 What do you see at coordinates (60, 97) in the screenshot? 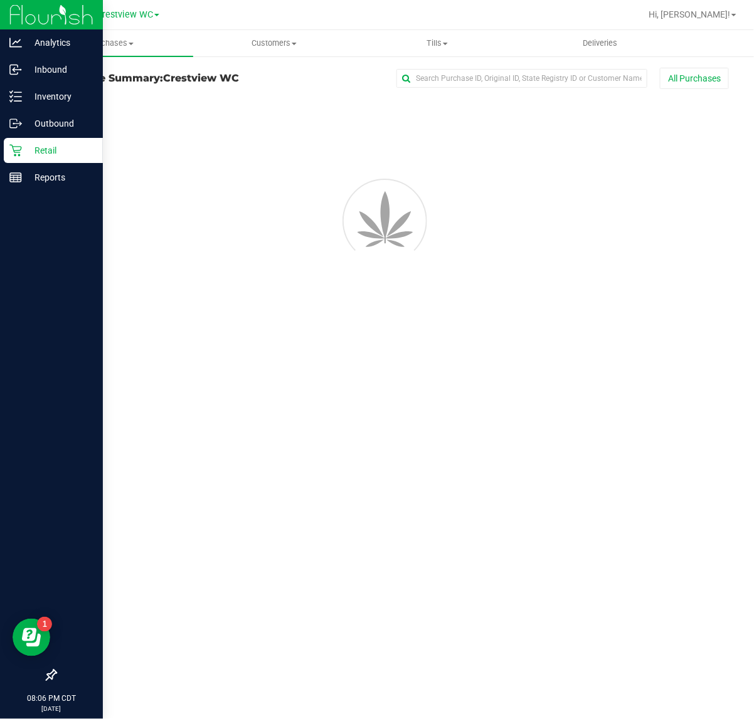
I see `p: Inventory` at bounding box center [60, 97].